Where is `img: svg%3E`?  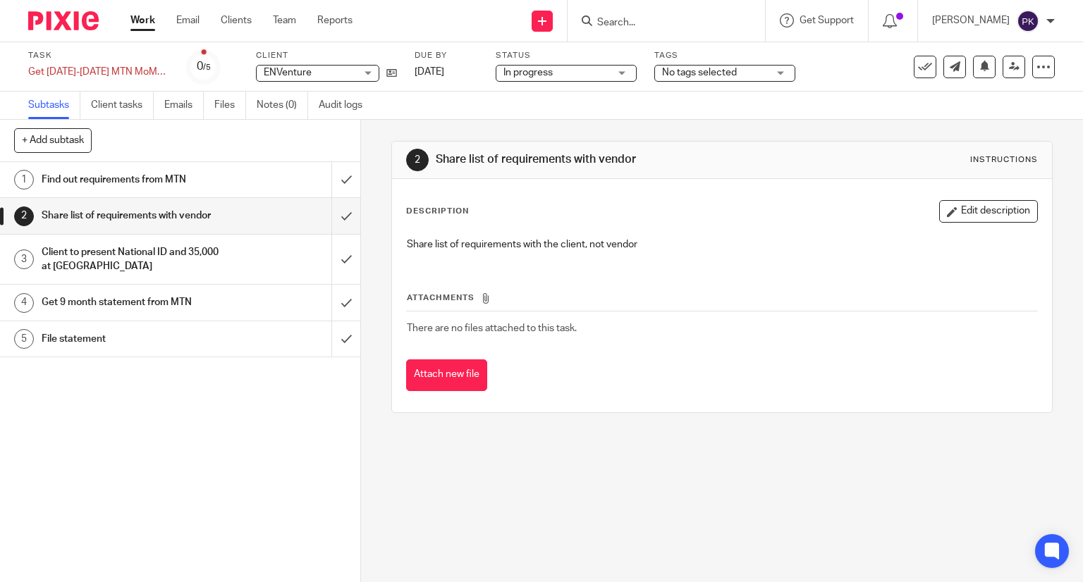
img: svg%3E is located at coordinates (1028, 21).